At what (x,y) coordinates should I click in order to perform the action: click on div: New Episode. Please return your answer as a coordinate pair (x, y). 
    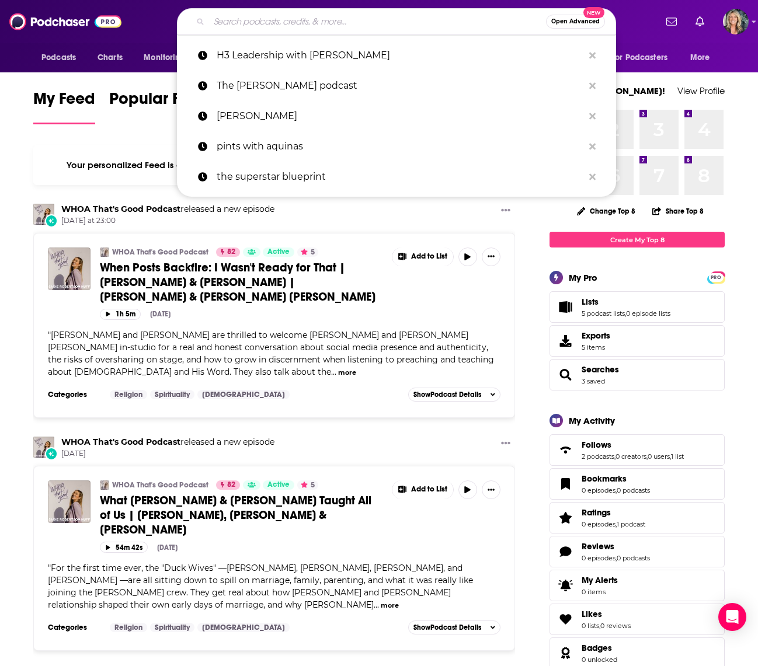
    Looking at the image, I should click on (51, 221).